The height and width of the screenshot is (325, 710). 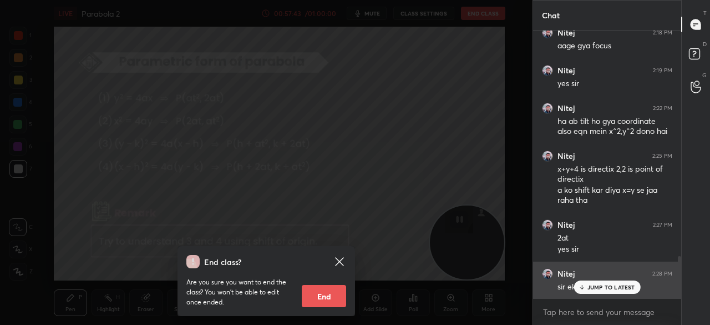 What do you see at coordinates (705, 75) in the screenshot?
I see `p: G` at bounding box center [705, 75].